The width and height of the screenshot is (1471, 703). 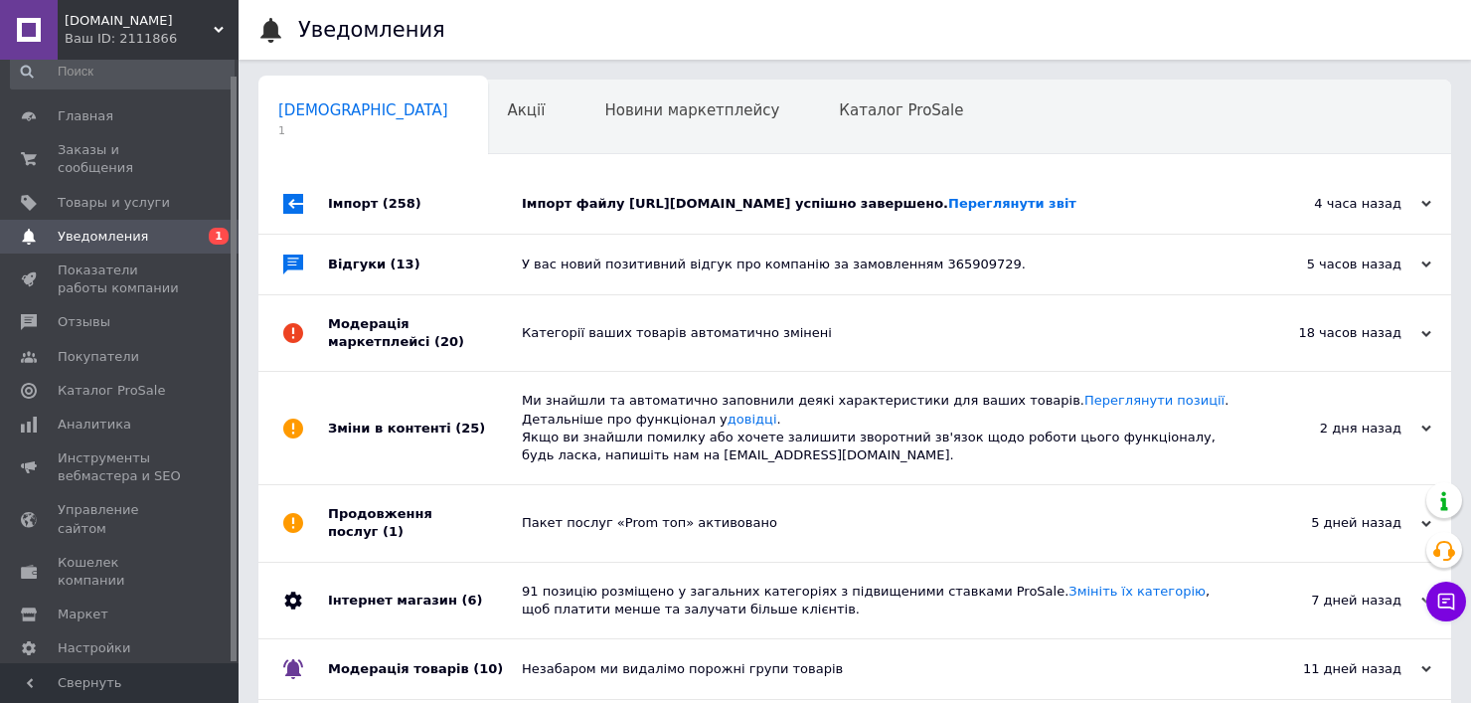 What do you see at coordinates (424, 523) in the screenshot?
I see `div: Продовження послуг` at bounding box center [424, 523].